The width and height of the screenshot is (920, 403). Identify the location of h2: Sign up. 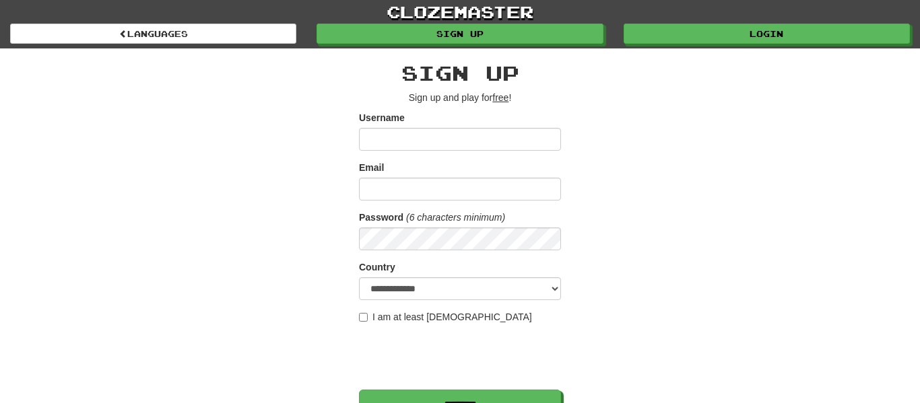
(460, 73).